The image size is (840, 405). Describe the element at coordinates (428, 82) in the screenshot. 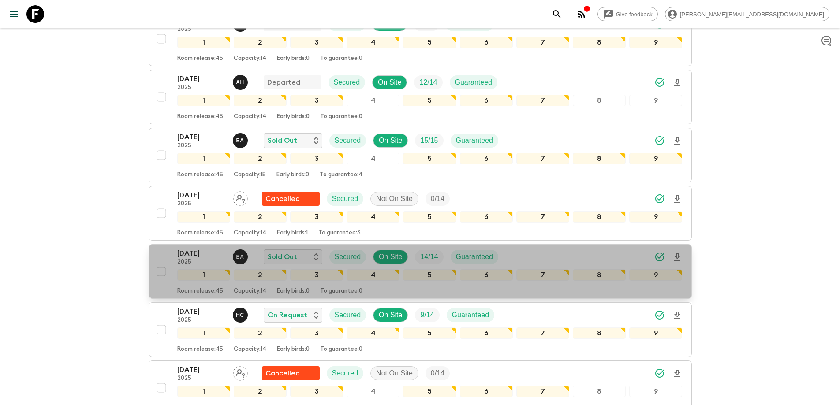

I see `p: 12 / 14` at that location.